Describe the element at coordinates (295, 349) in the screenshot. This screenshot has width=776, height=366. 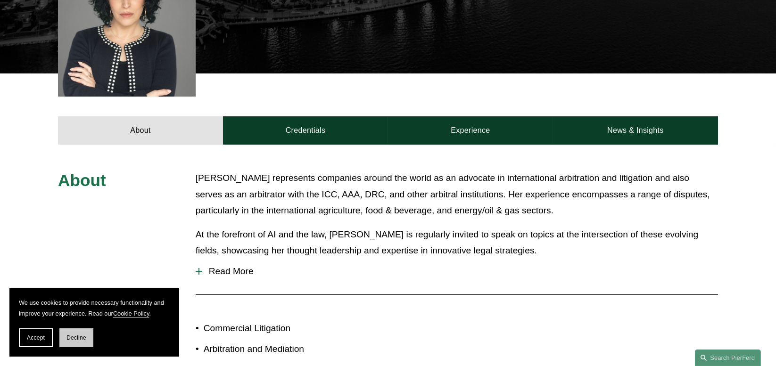
I see `p: Arbitration and Mediation` at that location.